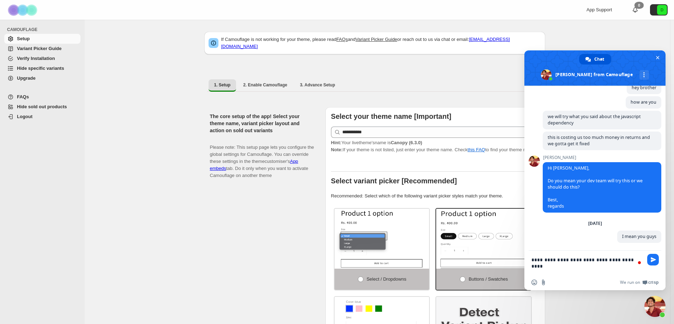 The image size is (674, 324). Describe the element at coordinates (599, 10) in the screenshot. I see `span: App Support` at that location.